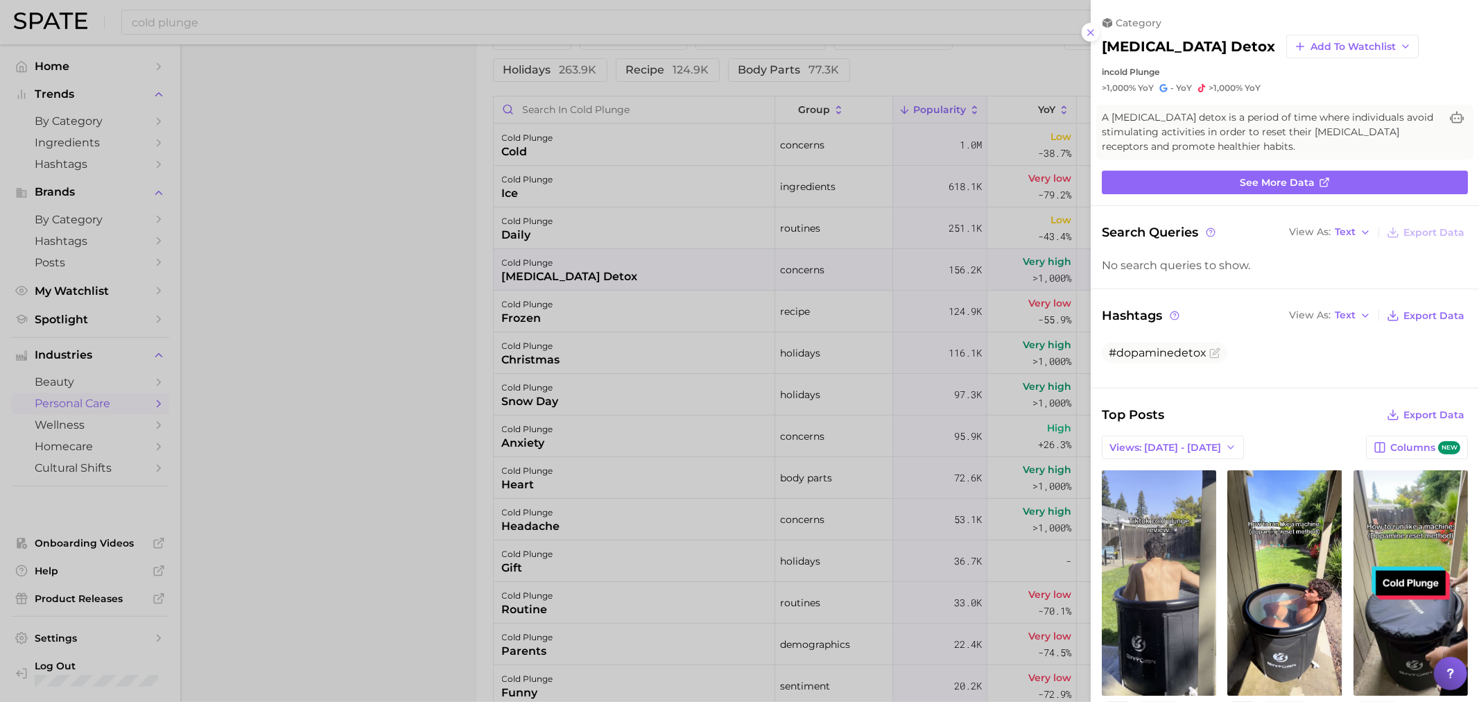 The width and height of the screenshot is (1479, 702). Describe the element at coordinates (1133, 415) in the screenshot. I see `span: Top Posts` at that location.